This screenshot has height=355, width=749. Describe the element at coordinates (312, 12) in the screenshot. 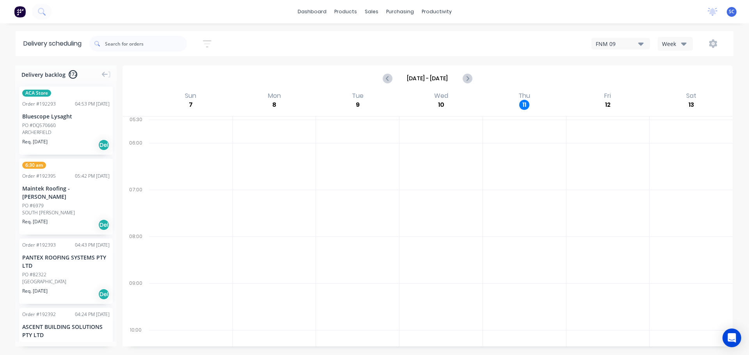

I see `a: dashboard` at that location.